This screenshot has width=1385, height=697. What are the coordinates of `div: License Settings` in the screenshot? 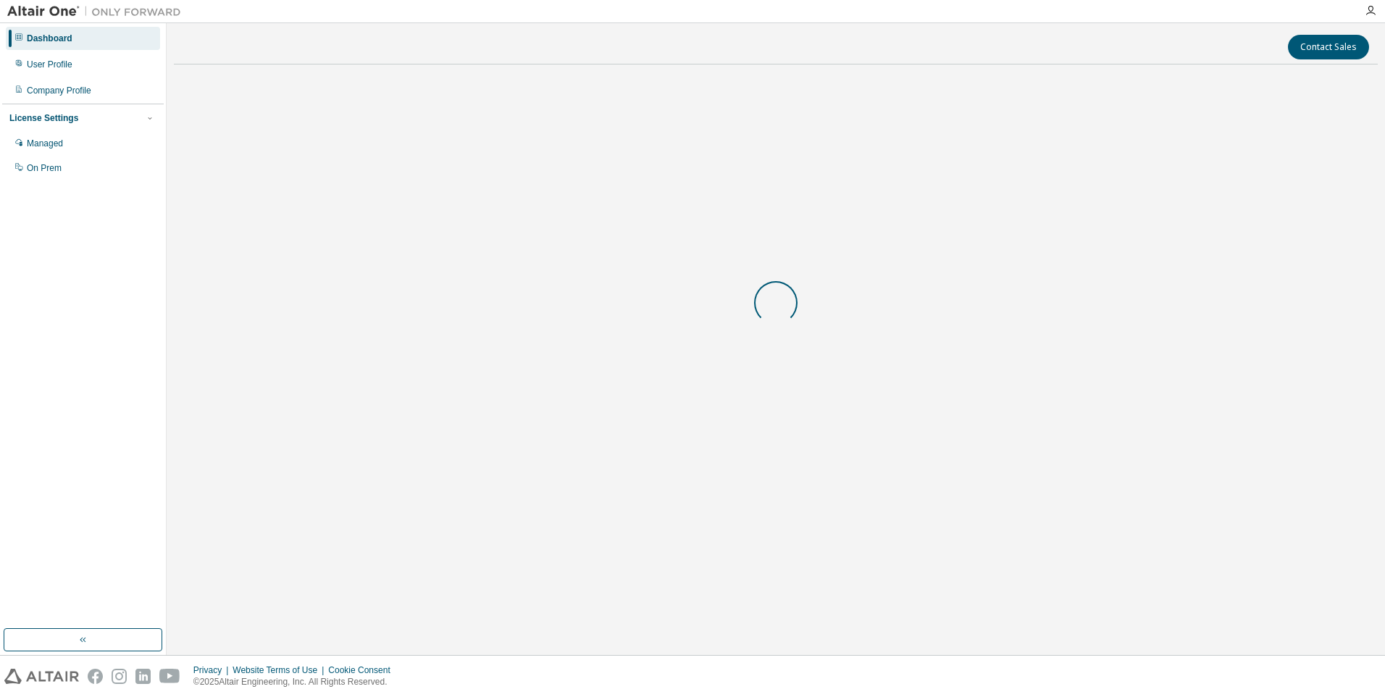 It's located at (43, 118).